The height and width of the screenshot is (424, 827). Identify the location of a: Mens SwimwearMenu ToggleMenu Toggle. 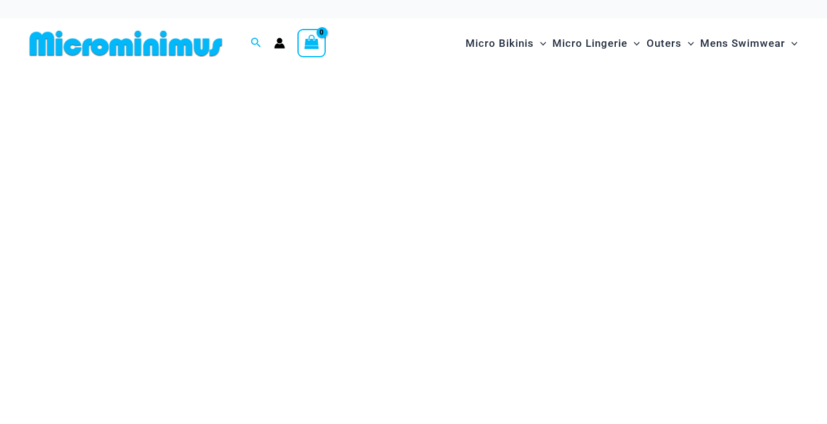
(749, 43).